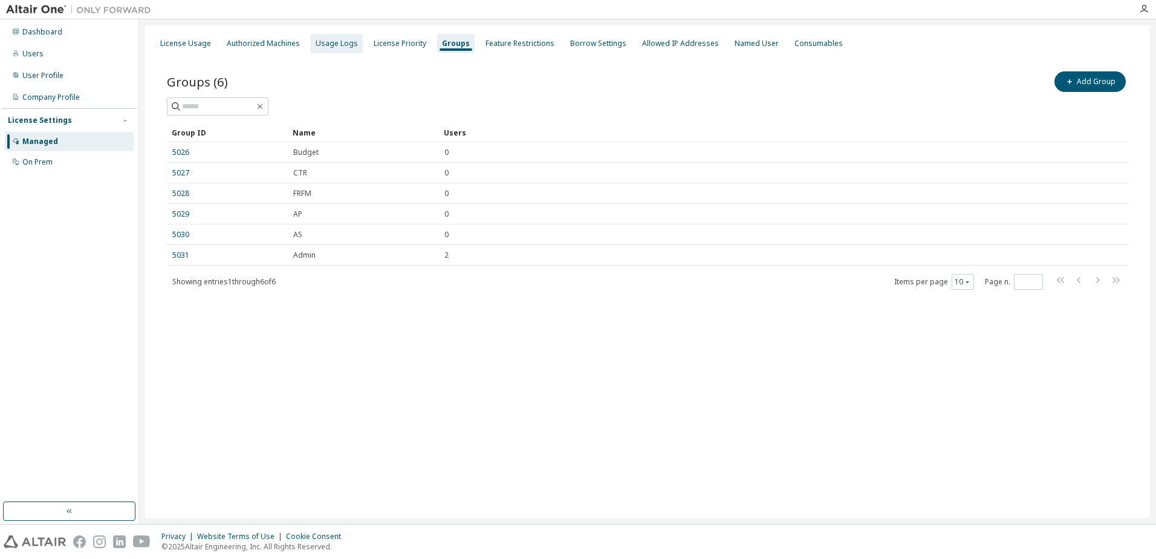 The width and height of the screenshot is (1156, 559). I want to click on div: Allowed IP Addresses, so click(680, 44).